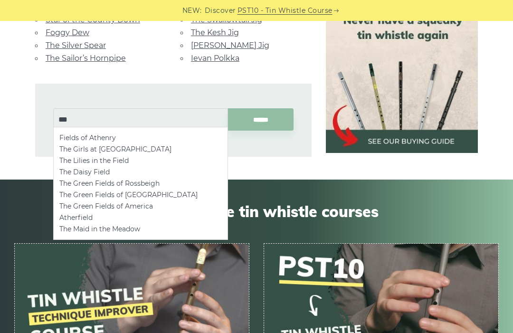 Image resolution: width=513 pixels, height=333 pixels. Describe the element at coordinates (226, 19) in the screenshot. I see `a: The Swallowtail Jig` at that location.